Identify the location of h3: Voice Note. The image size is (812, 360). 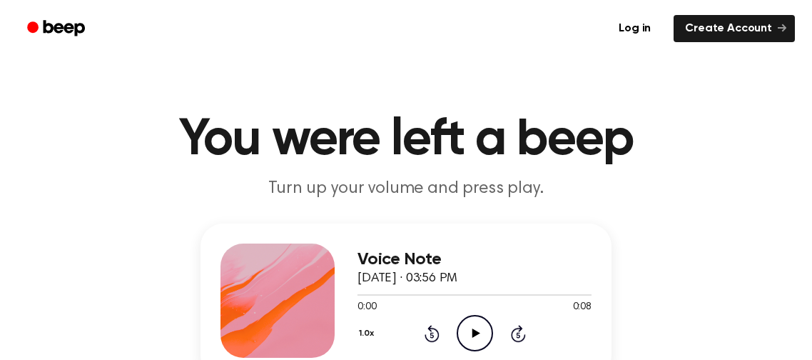
(475, 259).